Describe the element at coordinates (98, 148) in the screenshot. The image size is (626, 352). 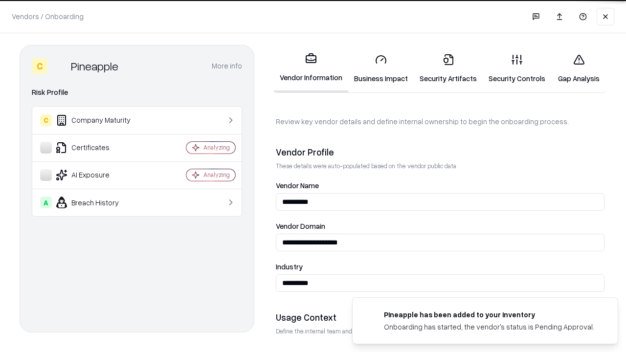
I see `div: Certificates` at that location.